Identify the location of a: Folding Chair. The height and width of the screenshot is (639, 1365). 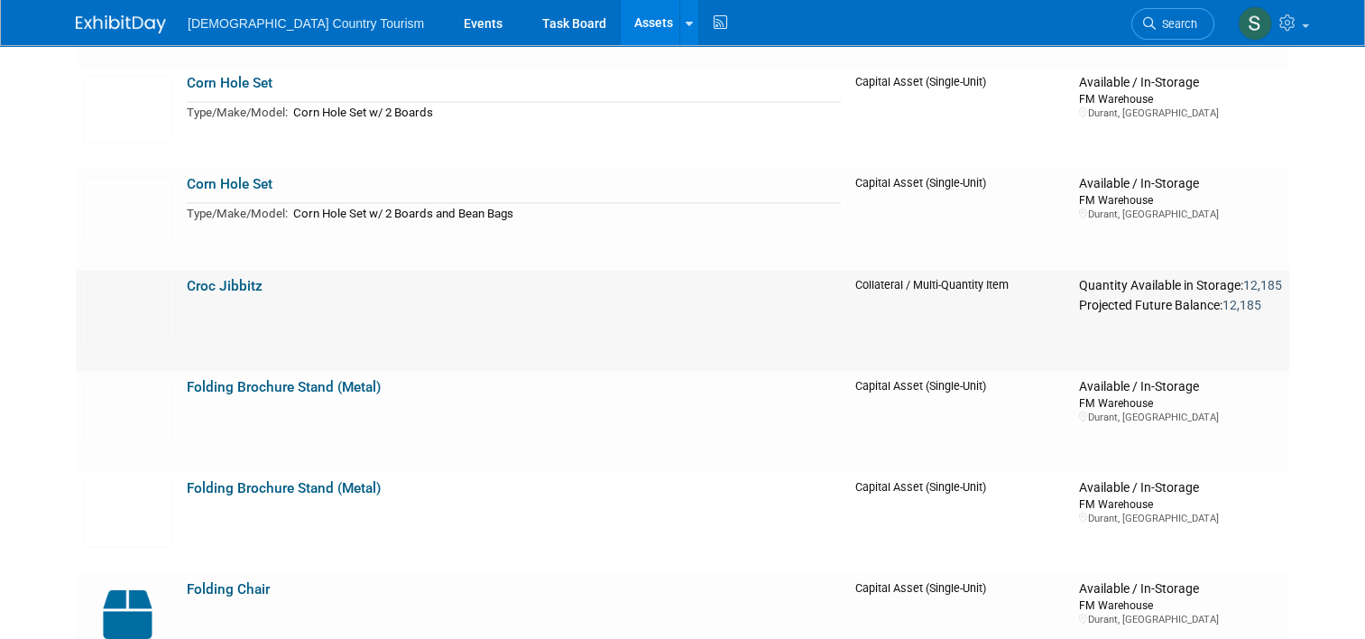
(228, 588).